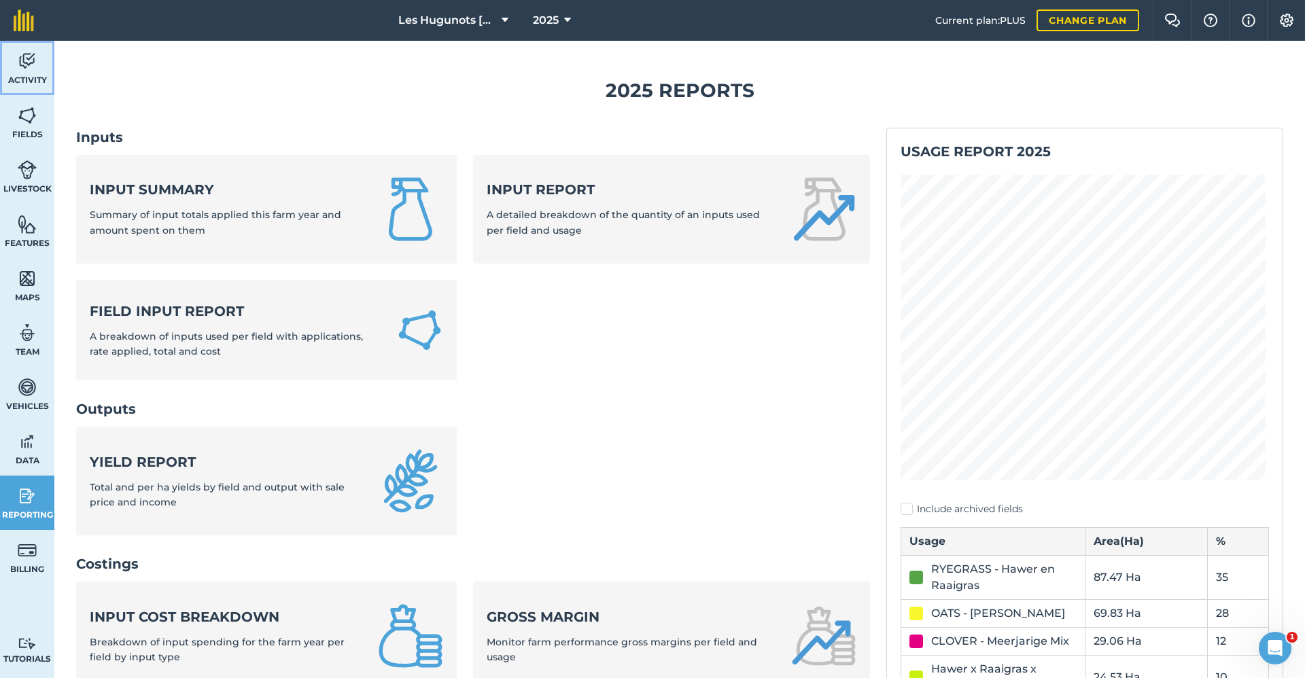  What do you see at coordinates (631, 617) in the screenshot?
I see `strong: Gross margin` at bounding box center [631, 617].